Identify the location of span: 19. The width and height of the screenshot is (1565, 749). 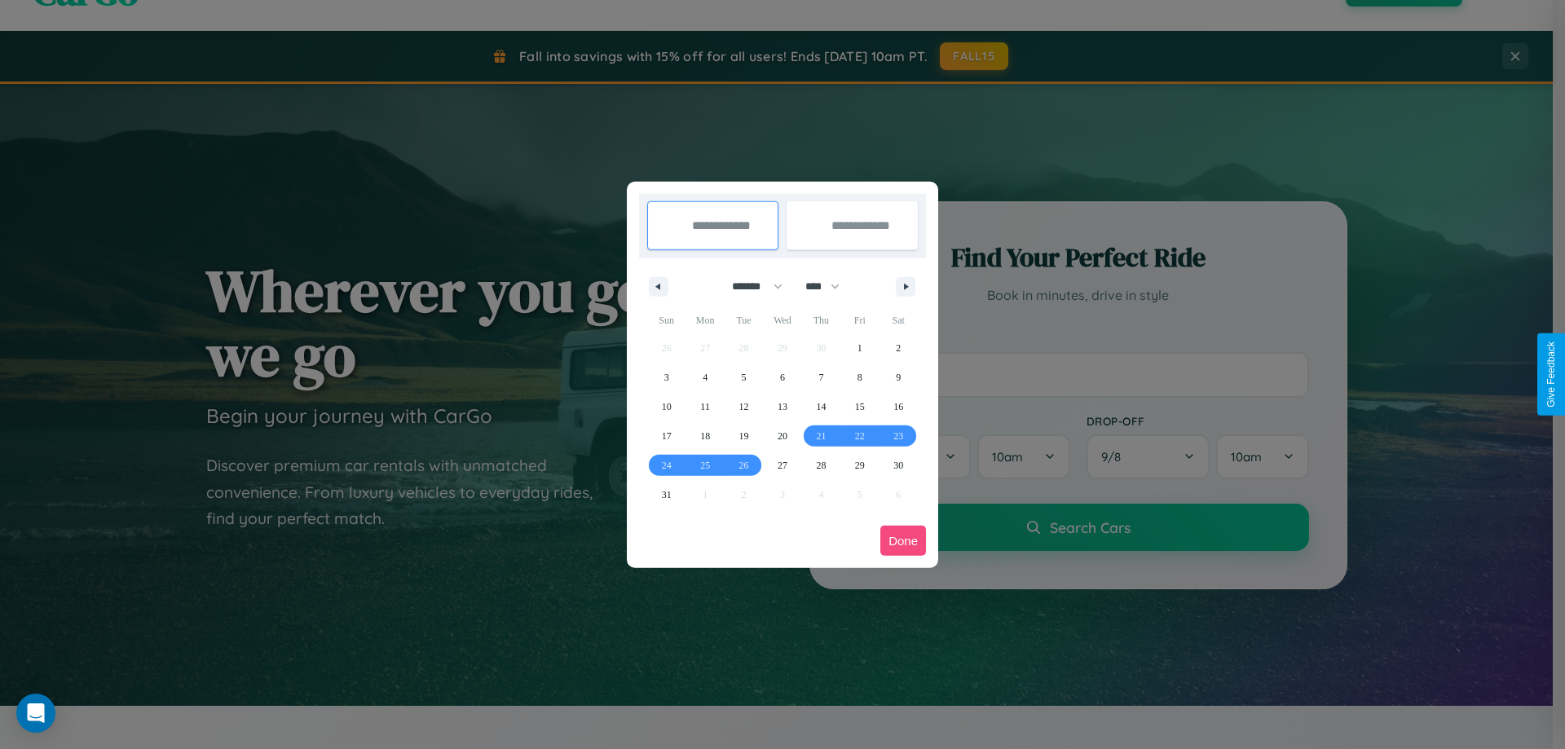
(744, 436).